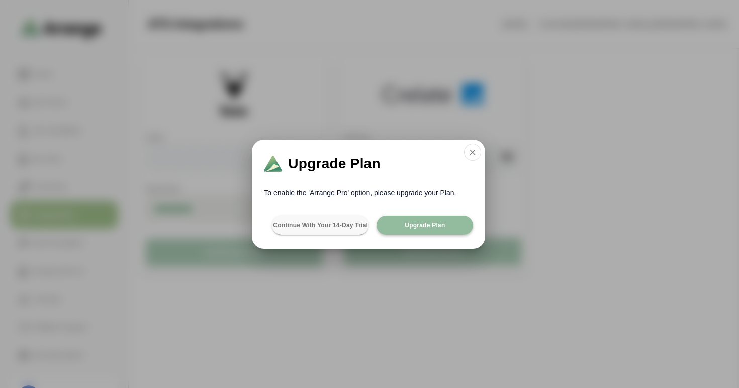  Describe the element at coordinates (273, 164) in the screenshot. I see `img: Logo` at that location.